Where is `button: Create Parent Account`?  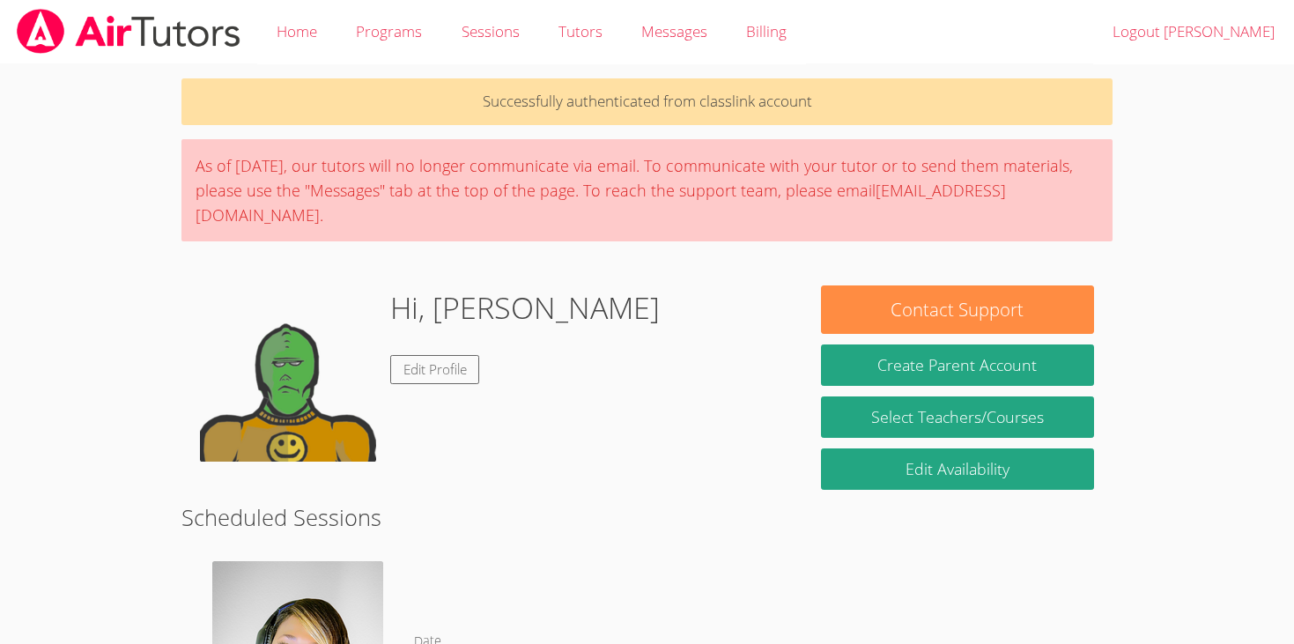 button: Create Parent Account is located at coordinates (958, 365).